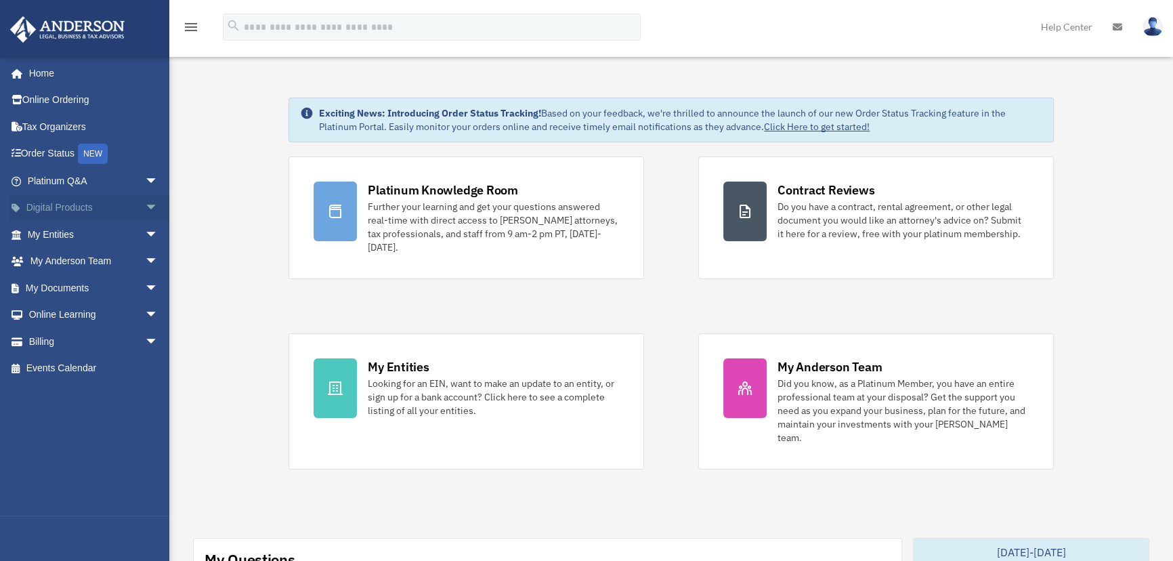  I want to click on i: menu, so click(191, 27).